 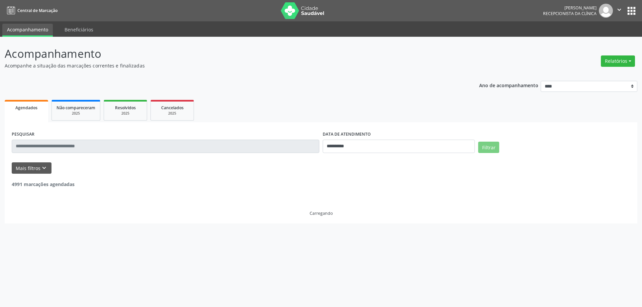 What do you see at coordinates (31, 168) in the screenshot?
I see `button: Mais filtroskeyboard_arrow_down` at bounding box center [31, 168].